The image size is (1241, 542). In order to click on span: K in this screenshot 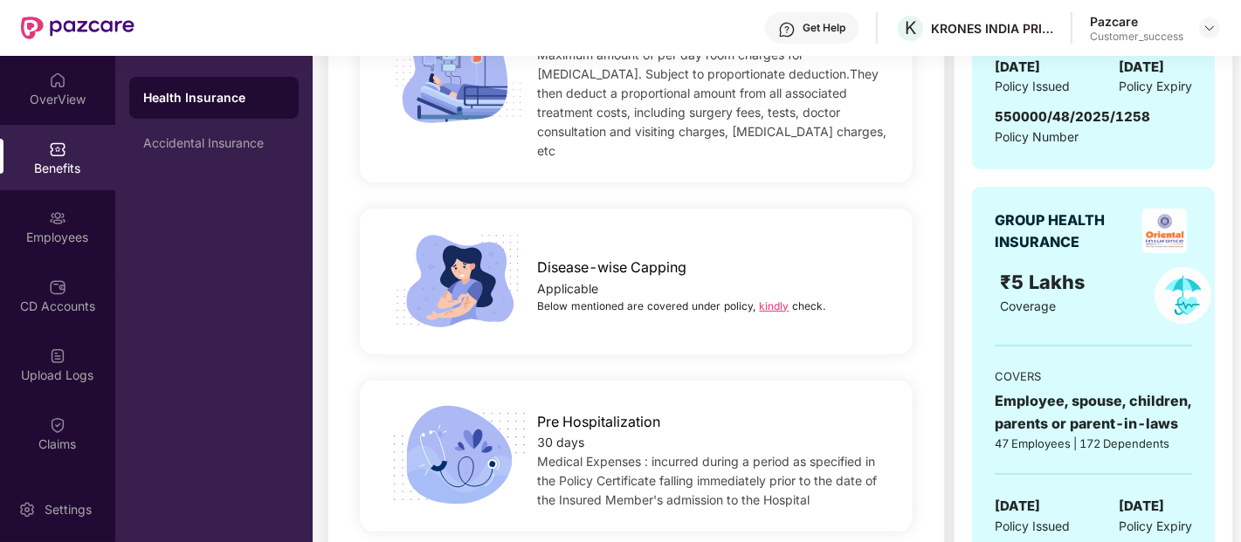, I will do `click(910, 28)`.